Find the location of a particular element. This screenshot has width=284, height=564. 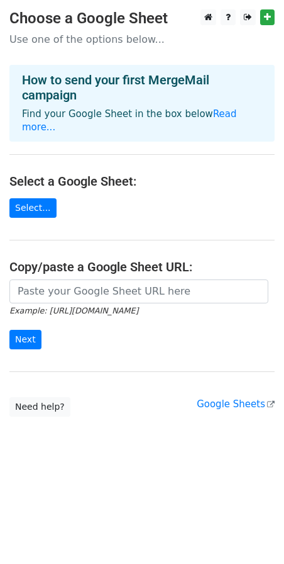

h3: Choose a Google Sheet is located at coordinates (142, 18).